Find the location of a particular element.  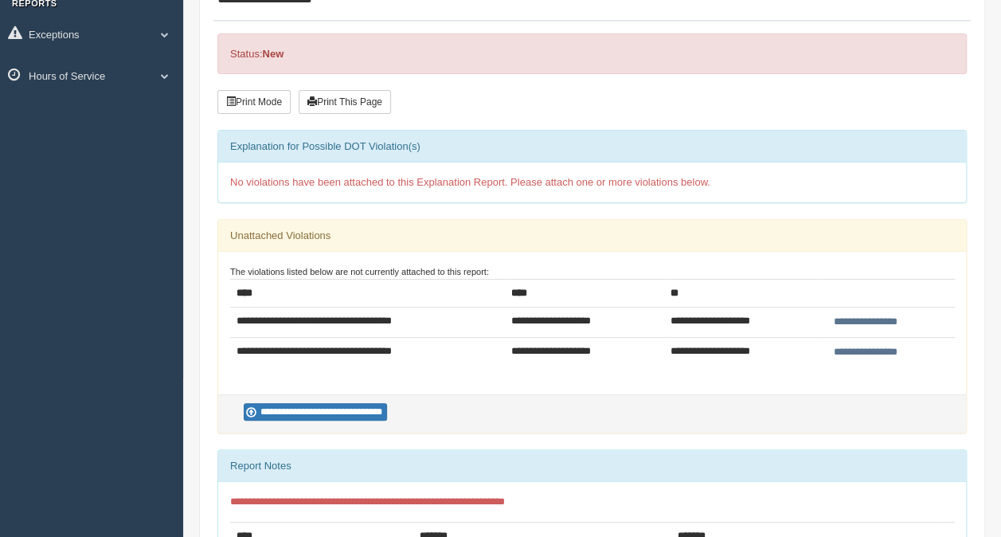

div: Report Notes is located at coordinates (592, 466).